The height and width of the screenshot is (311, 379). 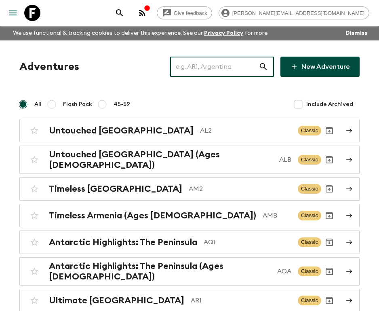 I want to click on p: AR1, so click(x=241, y=300).